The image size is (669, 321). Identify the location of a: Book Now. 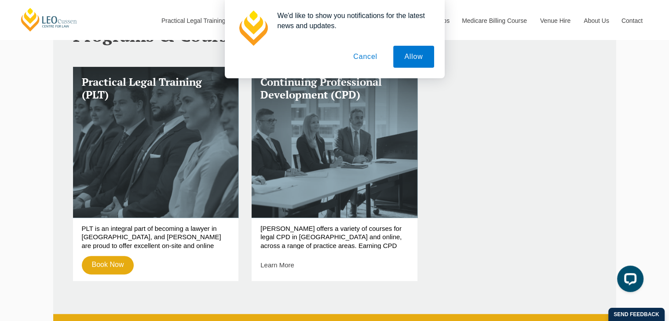
(108, 265).